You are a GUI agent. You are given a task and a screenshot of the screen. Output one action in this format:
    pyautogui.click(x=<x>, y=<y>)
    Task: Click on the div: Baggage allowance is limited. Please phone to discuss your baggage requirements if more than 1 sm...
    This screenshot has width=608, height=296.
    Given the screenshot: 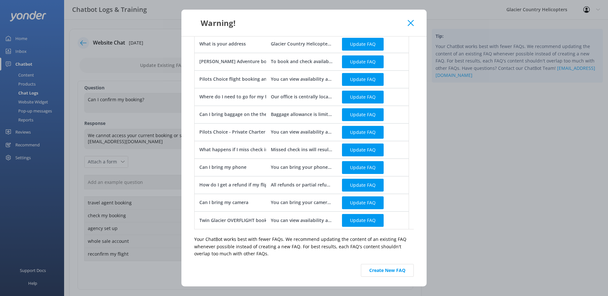 What is the action you would take?
    pyautogui.click(x=301, y=115)
    